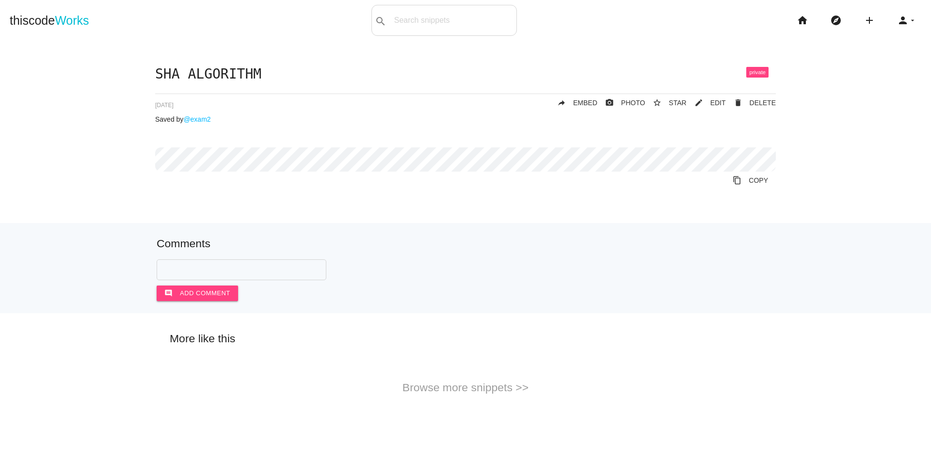  I want to click on span: PHOTO, so click(634, 103).